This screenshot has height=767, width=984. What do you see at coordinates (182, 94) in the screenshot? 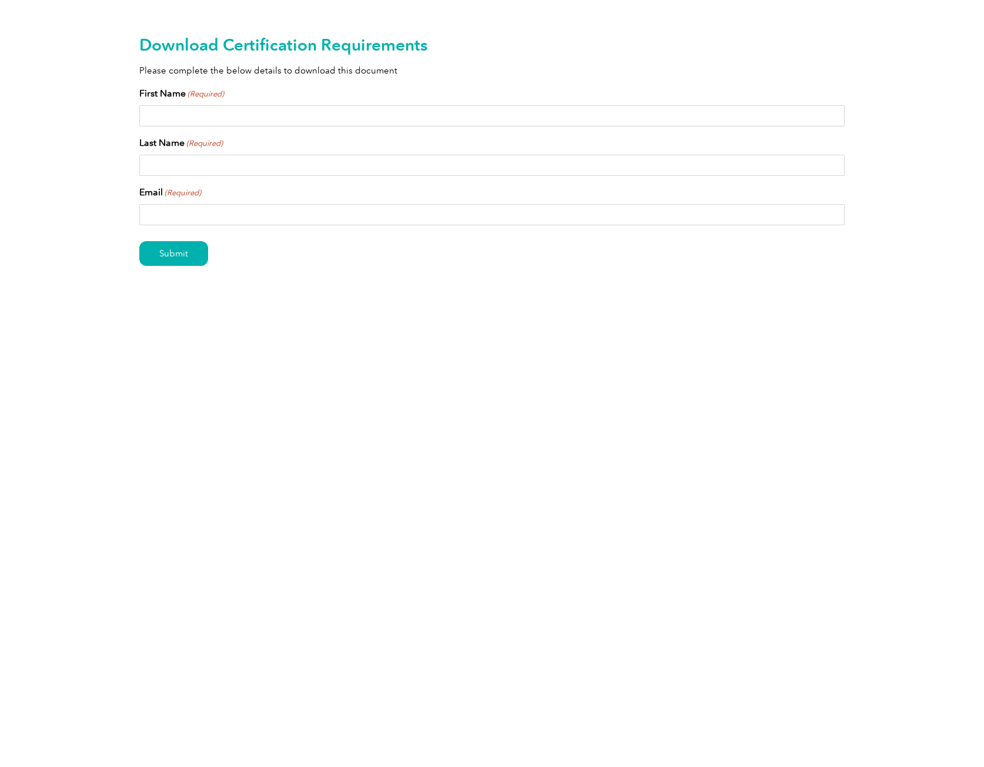
I see `label: First Name` at bounding box center [182, 94].